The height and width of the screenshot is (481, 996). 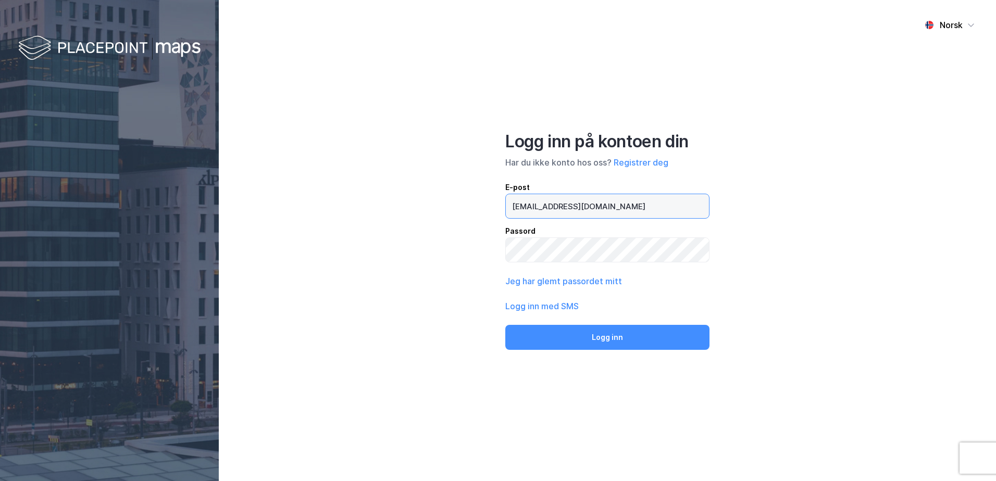 I want to click on div: Norsk, so click(x=951, y=25).